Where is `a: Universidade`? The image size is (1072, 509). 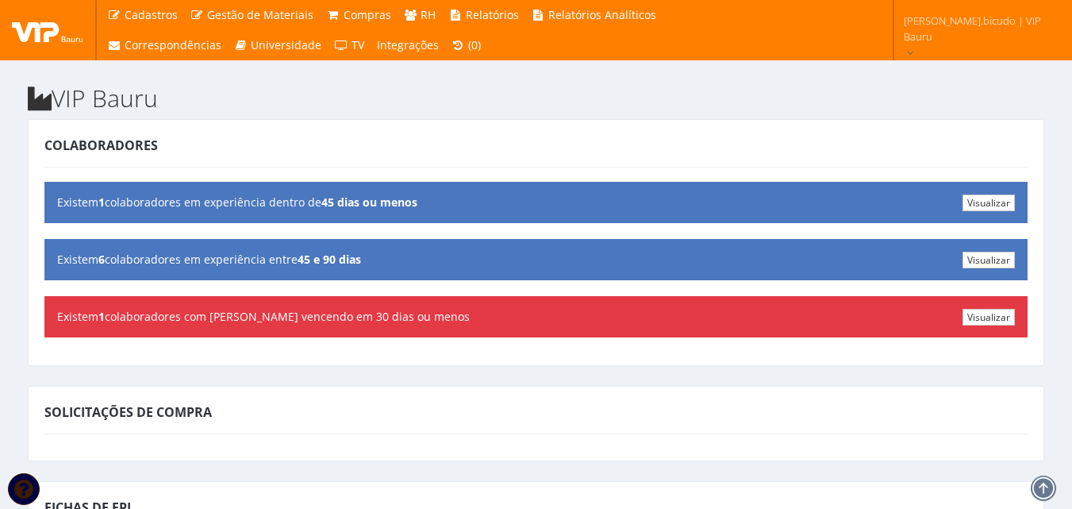 a: Universidade is located at coordinates (278, 45).